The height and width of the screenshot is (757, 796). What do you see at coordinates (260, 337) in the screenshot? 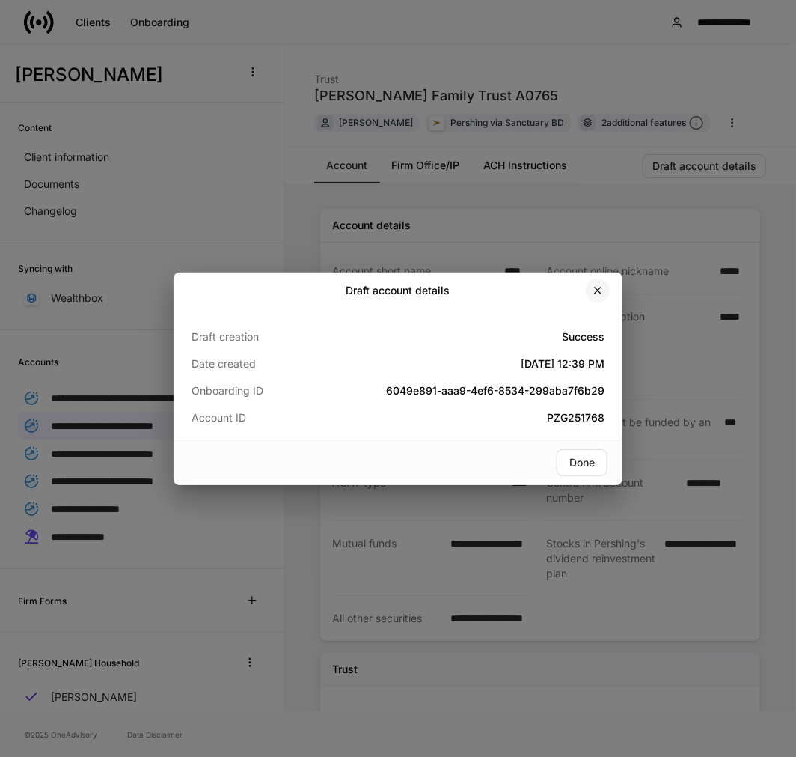
I see `p: Draft creation` at bounding box center [260, 337].